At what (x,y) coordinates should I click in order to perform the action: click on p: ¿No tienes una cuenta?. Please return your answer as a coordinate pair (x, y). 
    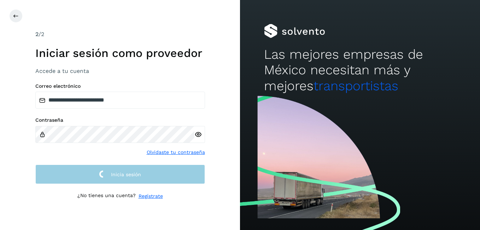
    Looking at the image, I should click on (106, 196).